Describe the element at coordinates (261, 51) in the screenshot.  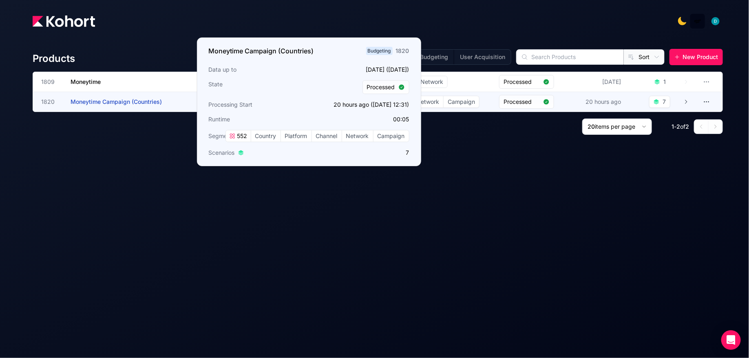
I see `h3: Moneytime Campaign (Countries)` at that location.